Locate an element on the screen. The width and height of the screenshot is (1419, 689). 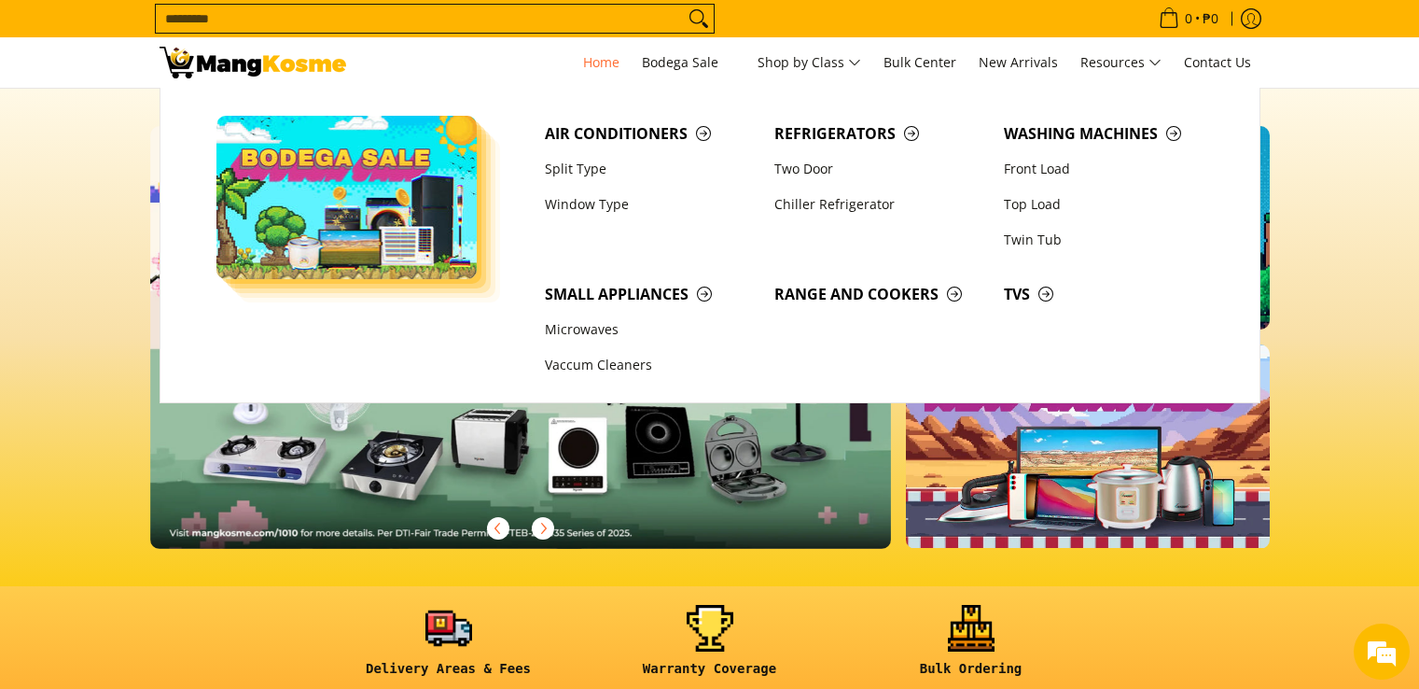
a: Front Load is located at coordinates (1110, 169).